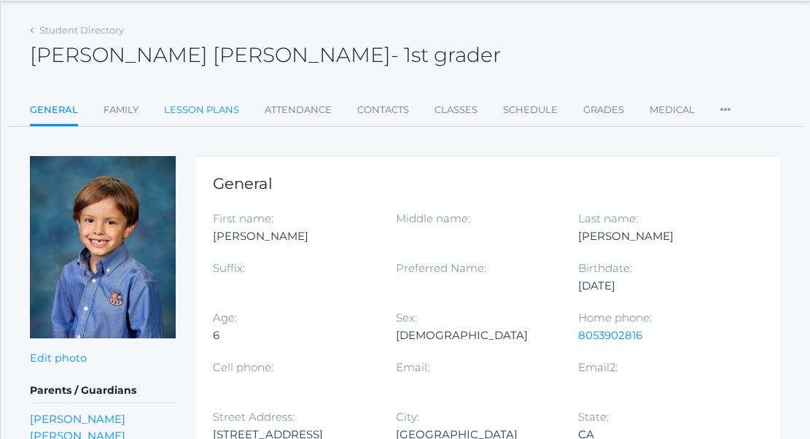 The height and width of the screenshot is (439, 810). Describe the element at coordinates (614, 317) in the screenshot. I see `label: Home phone:` at that location.